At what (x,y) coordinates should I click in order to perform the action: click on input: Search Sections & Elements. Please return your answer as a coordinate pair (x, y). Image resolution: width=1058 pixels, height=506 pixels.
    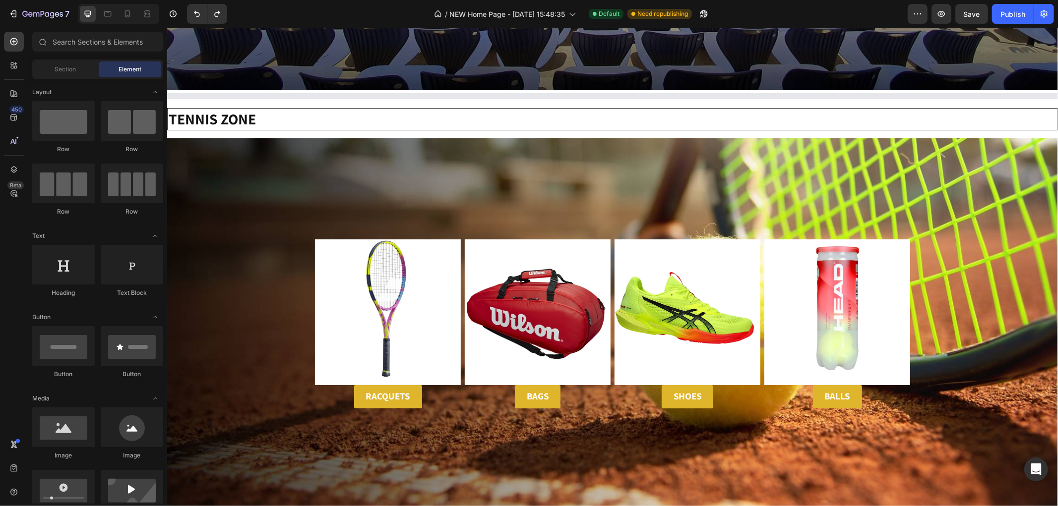
    Looking at the image, I should click on (98, 42).